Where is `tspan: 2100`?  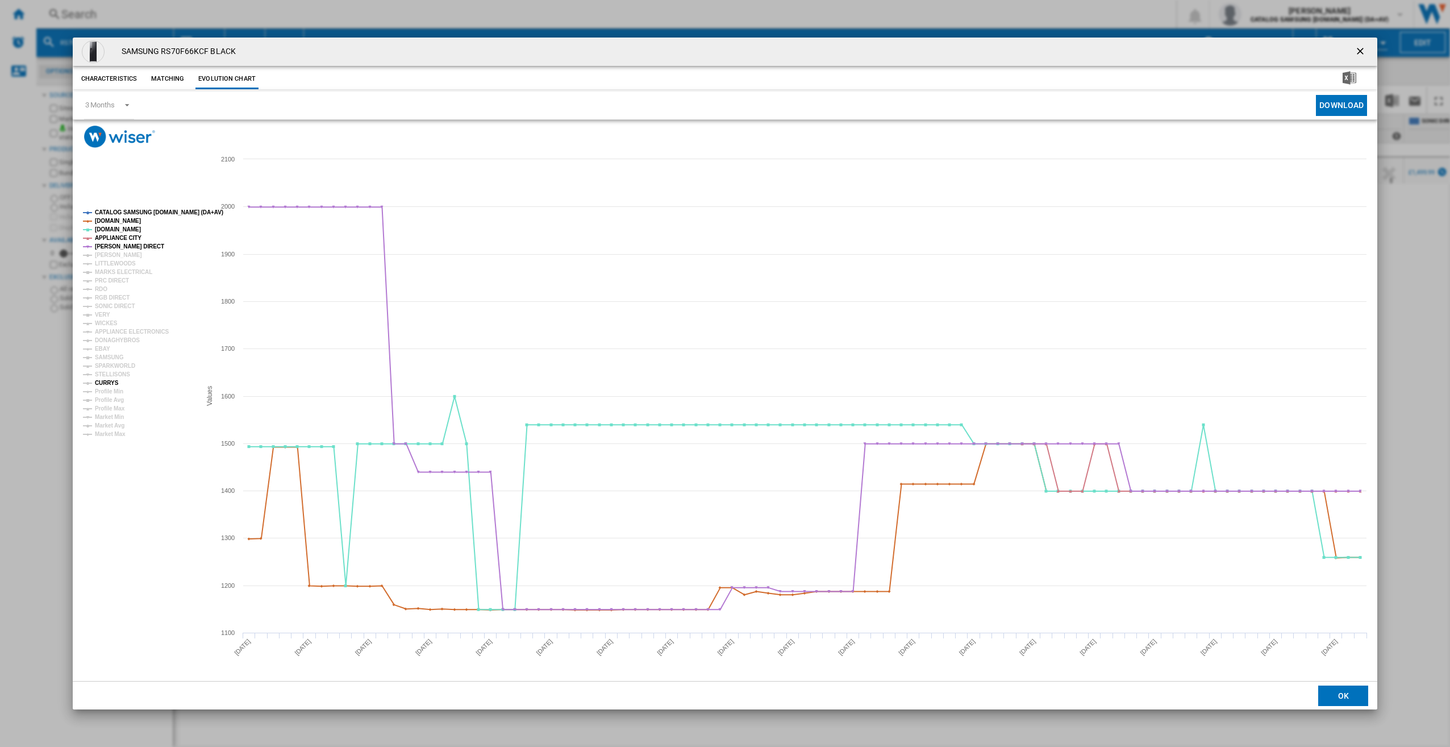 tspan: 2100 is located at coordinates (228, 159).